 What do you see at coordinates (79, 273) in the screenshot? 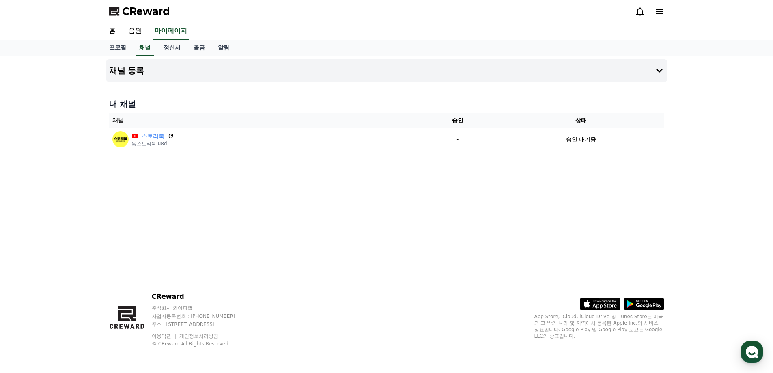
I see `span: 대화` at bounding box center [79, 273].